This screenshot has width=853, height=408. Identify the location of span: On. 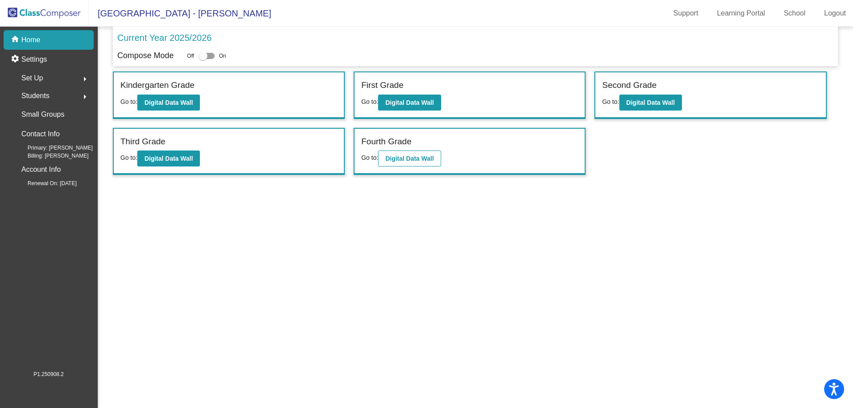
(222, 56).